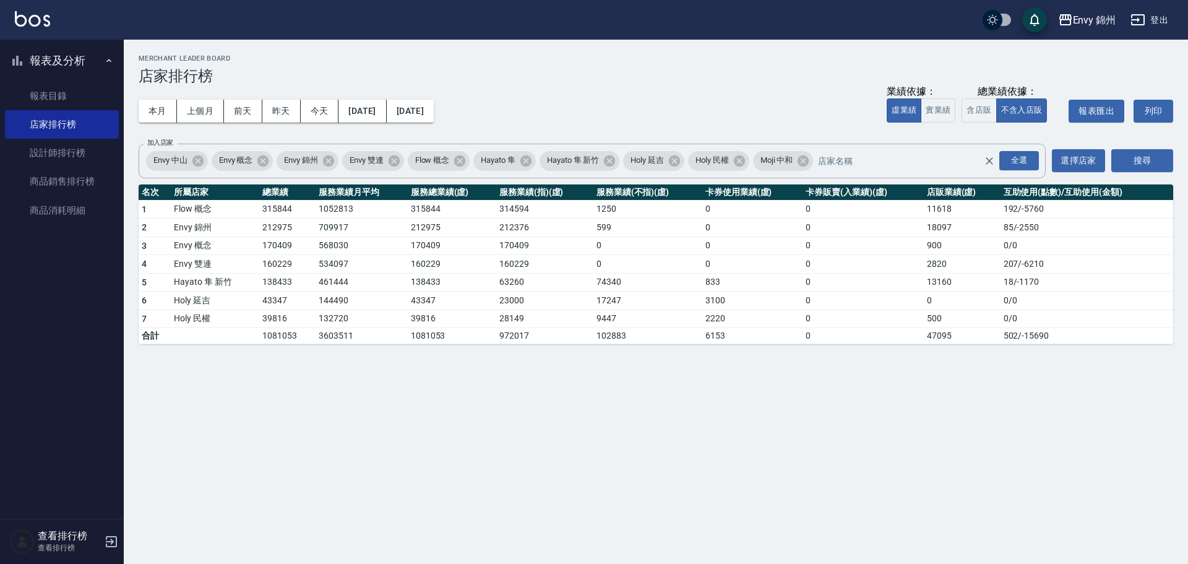 Image resolution: width=1188 pixels, height=564 pixels. I want to click on a: 店家排行榜, so click(62, 124).